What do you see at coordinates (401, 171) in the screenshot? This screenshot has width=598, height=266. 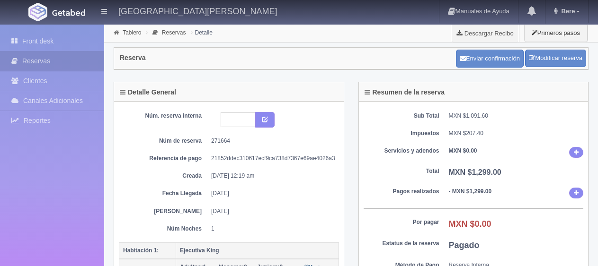 I see `dt: Total` at bounding box center [401, 171].